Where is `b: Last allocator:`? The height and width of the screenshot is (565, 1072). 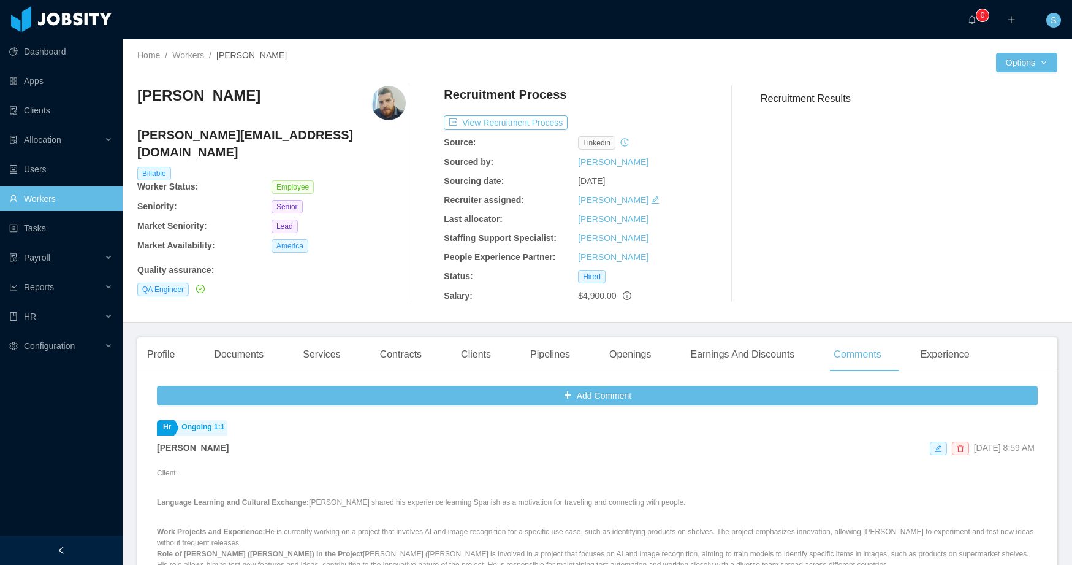
b: Last allocator: is located at coordinates (473, 219).